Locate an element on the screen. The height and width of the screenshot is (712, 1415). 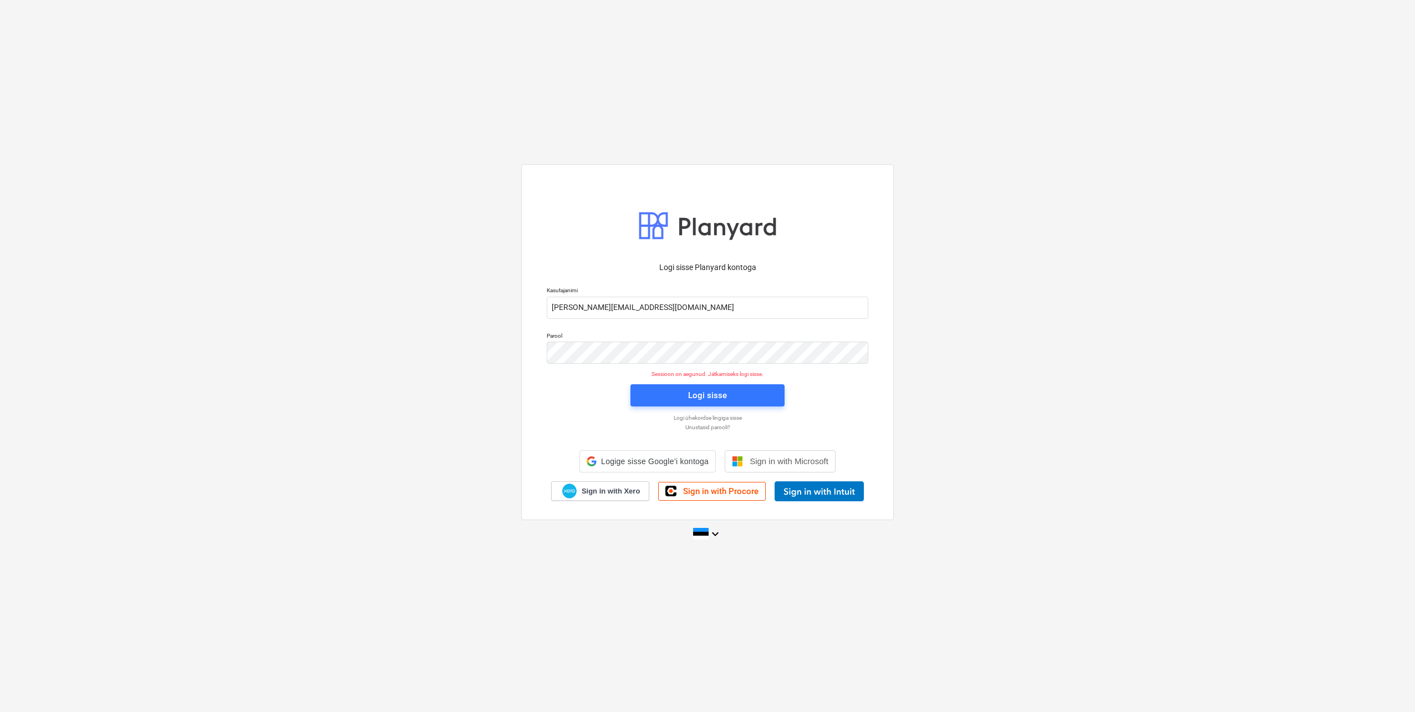
p: Unustasid parooli? is located at coordinates (708, 427).